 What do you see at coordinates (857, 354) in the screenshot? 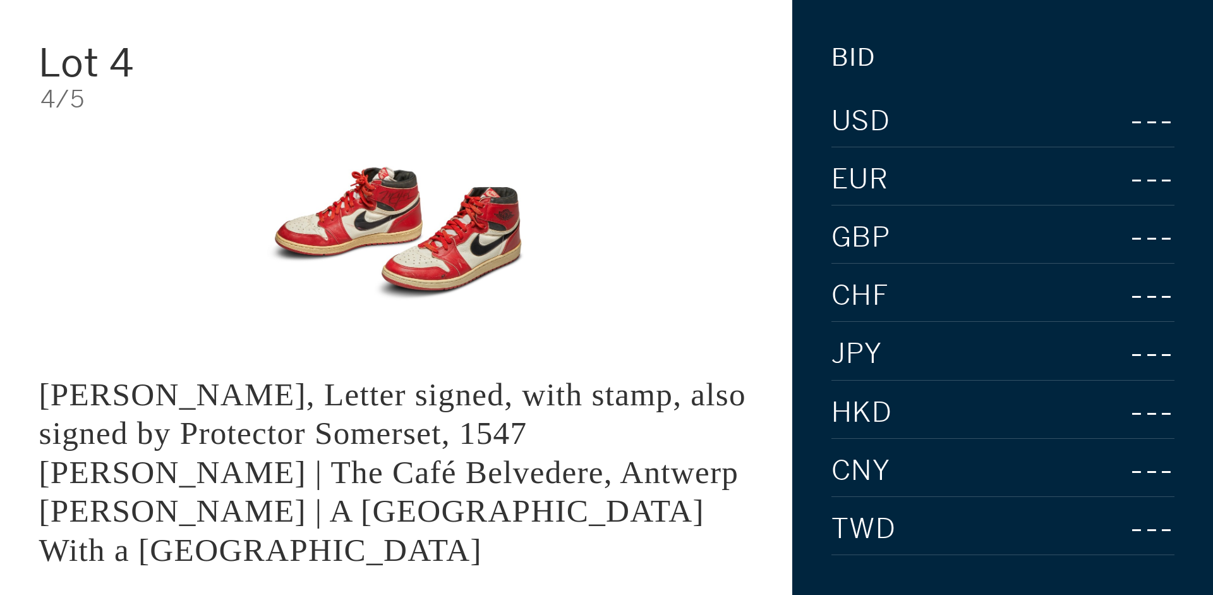
I see `span: JPY` at bounding box center [857, 354].